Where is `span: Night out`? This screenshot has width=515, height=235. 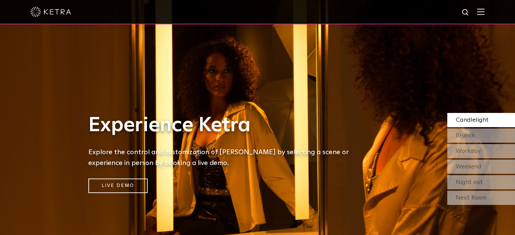
span: Night out is located at coordinates (470, 183).